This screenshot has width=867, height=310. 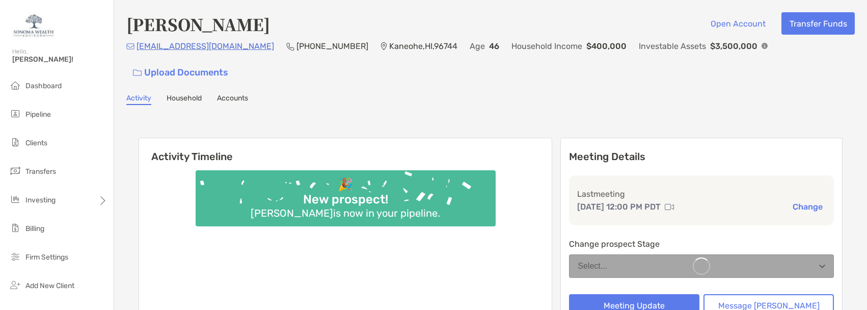 What do you see at coordinates (15, 228) in the screenshot?
I see `img: billing icon` at bounding box center [15, 228].